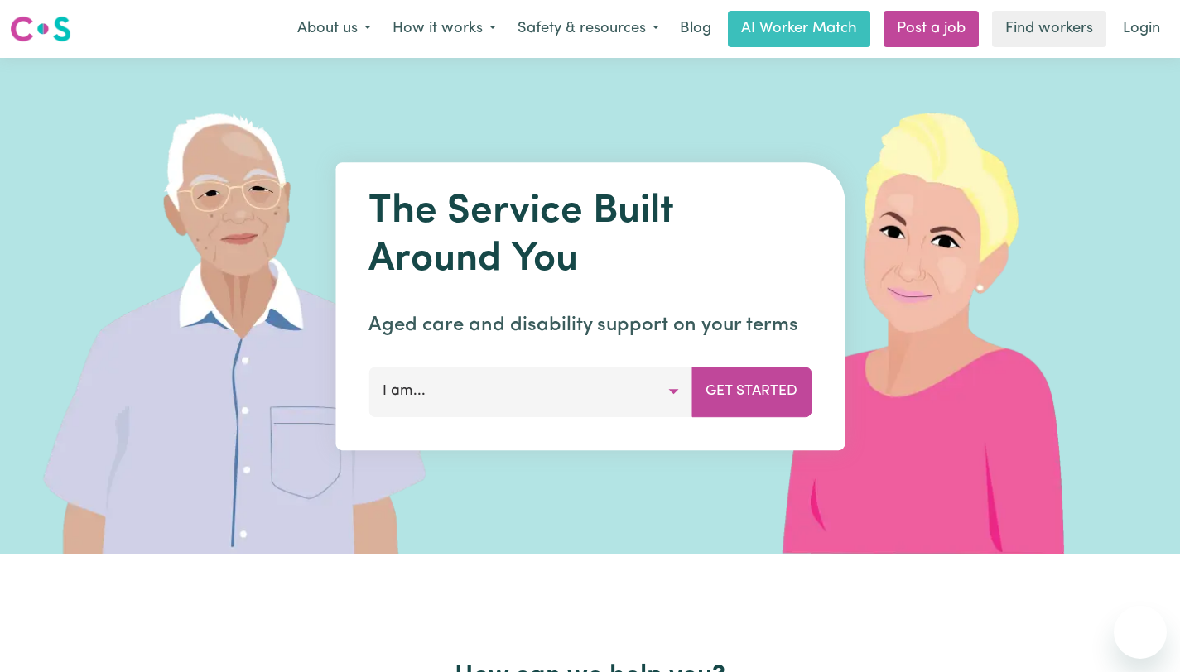  I want to click on button: I am..., so click(530, 392).